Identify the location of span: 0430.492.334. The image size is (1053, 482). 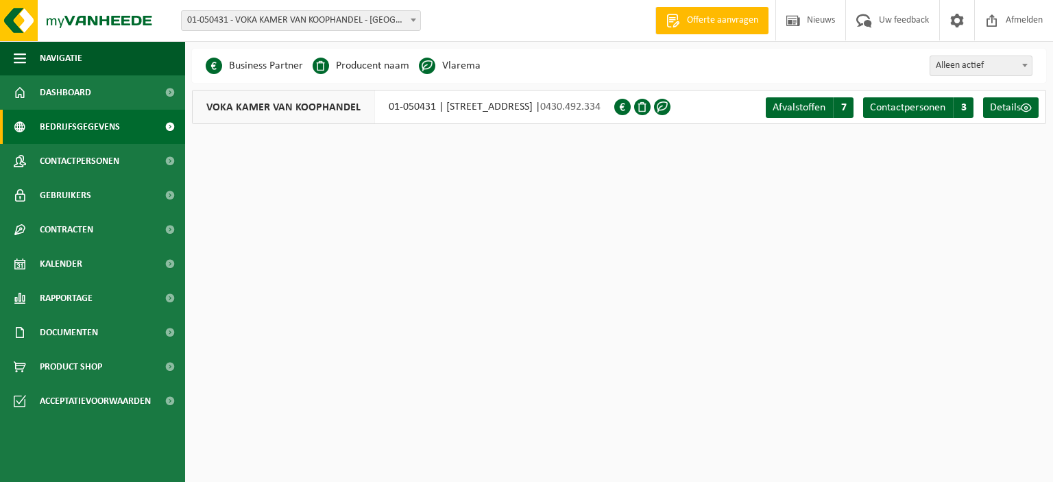
(570, 107).